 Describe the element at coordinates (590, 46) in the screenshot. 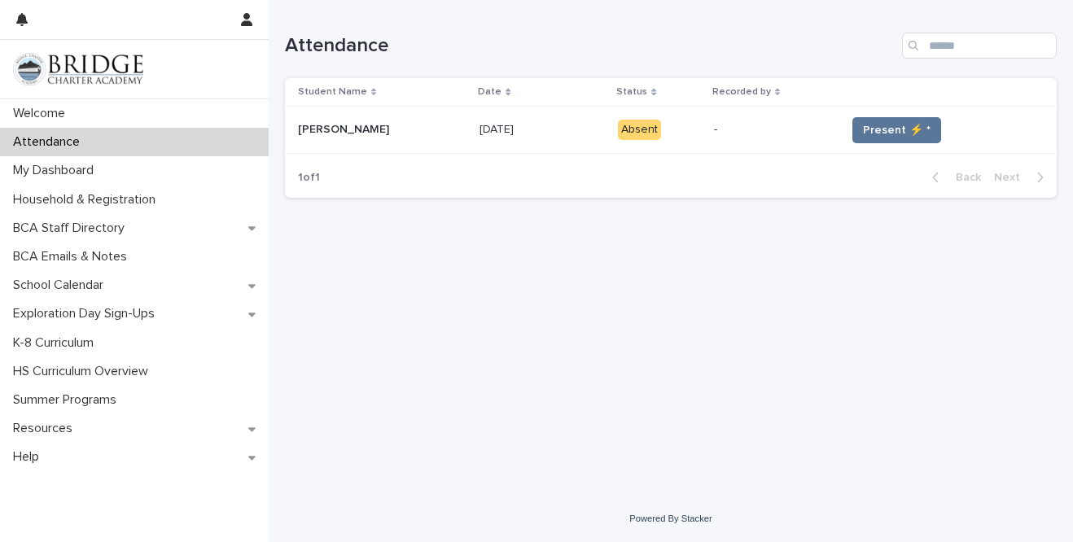

I see `h1: Attendance` at that location.